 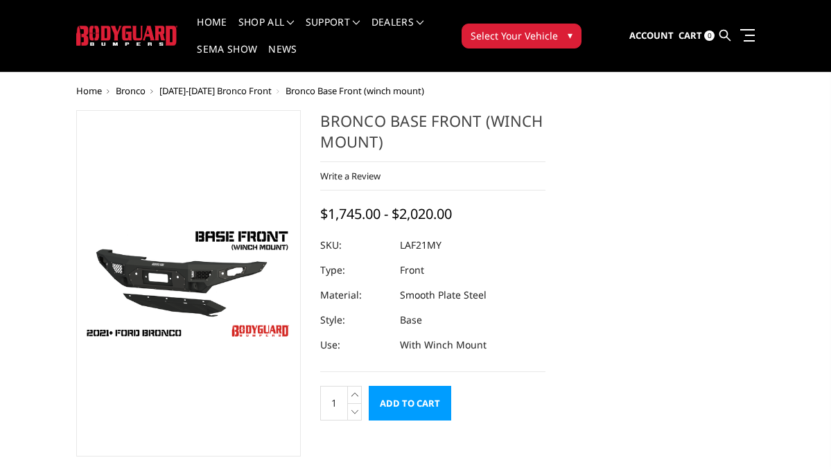 What do you see at coordinates (443, 345) in the screenshot?
I see `dd: With Winch Mount` at bounding box center [443, 345].